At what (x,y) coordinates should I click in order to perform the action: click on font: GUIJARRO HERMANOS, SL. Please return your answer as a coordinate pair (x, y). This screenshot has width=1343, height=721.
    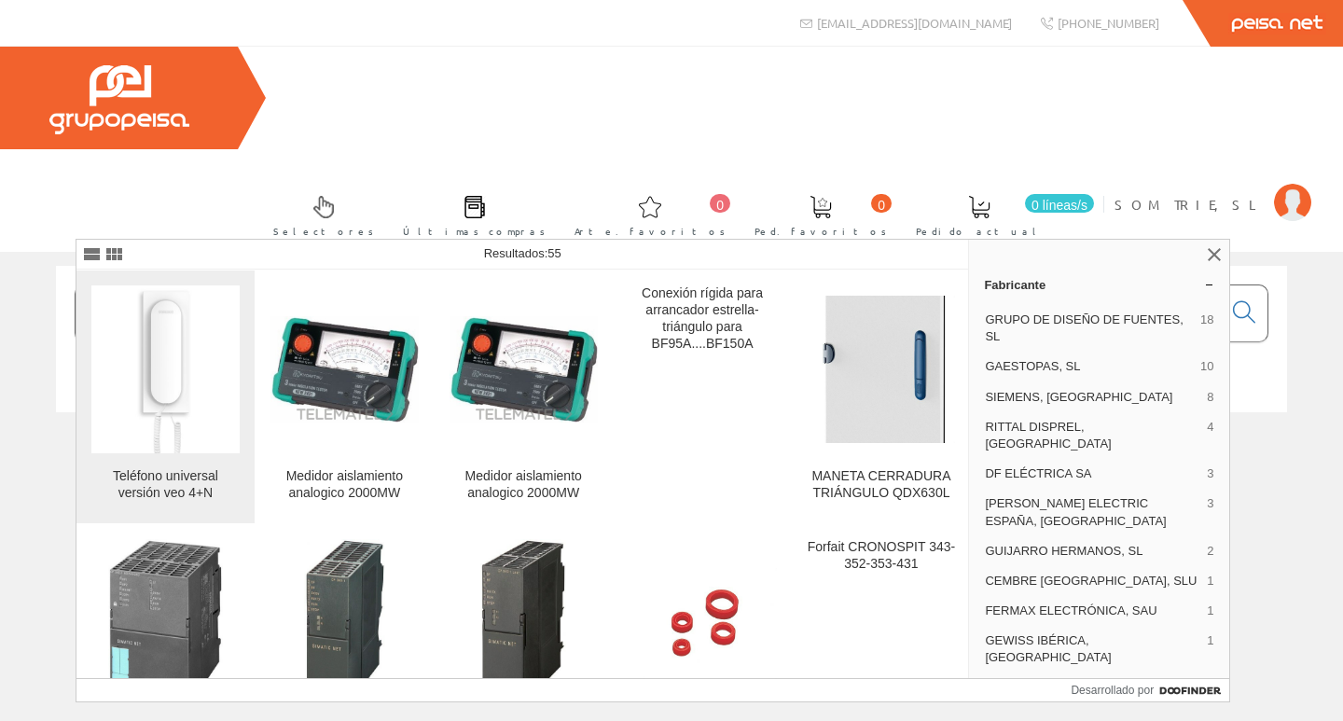
    Looking at the image, I should click on (1063, 550).